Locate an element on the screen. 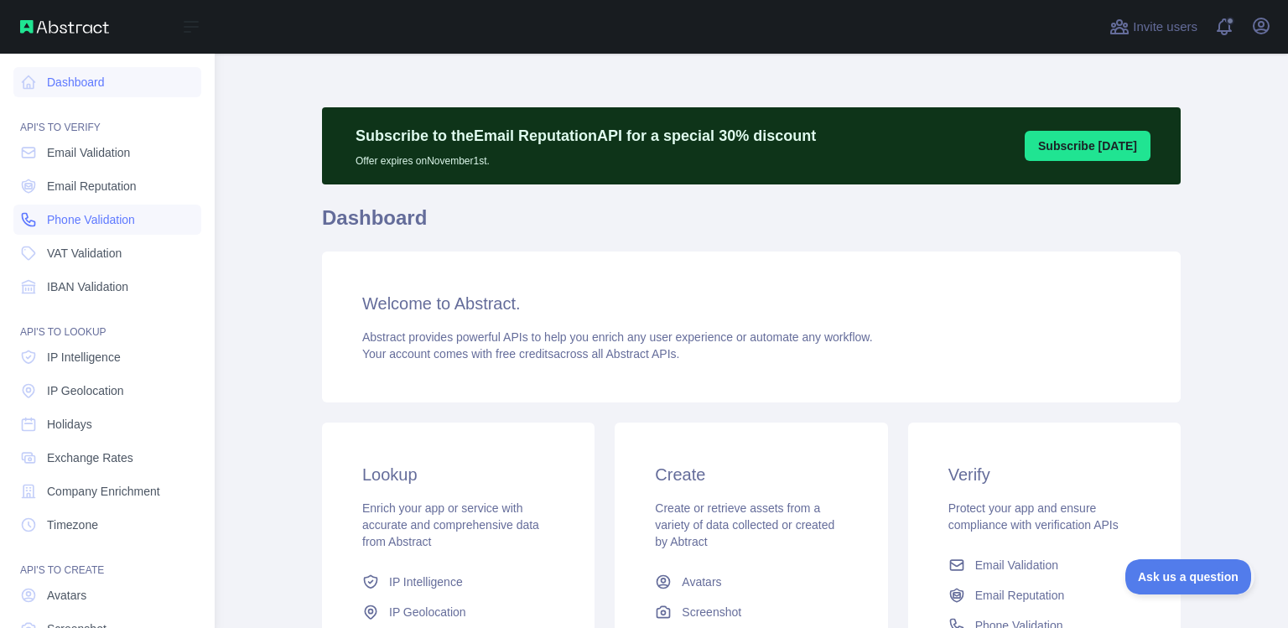  span: Phone Validation is located at coordinates (91, 220).